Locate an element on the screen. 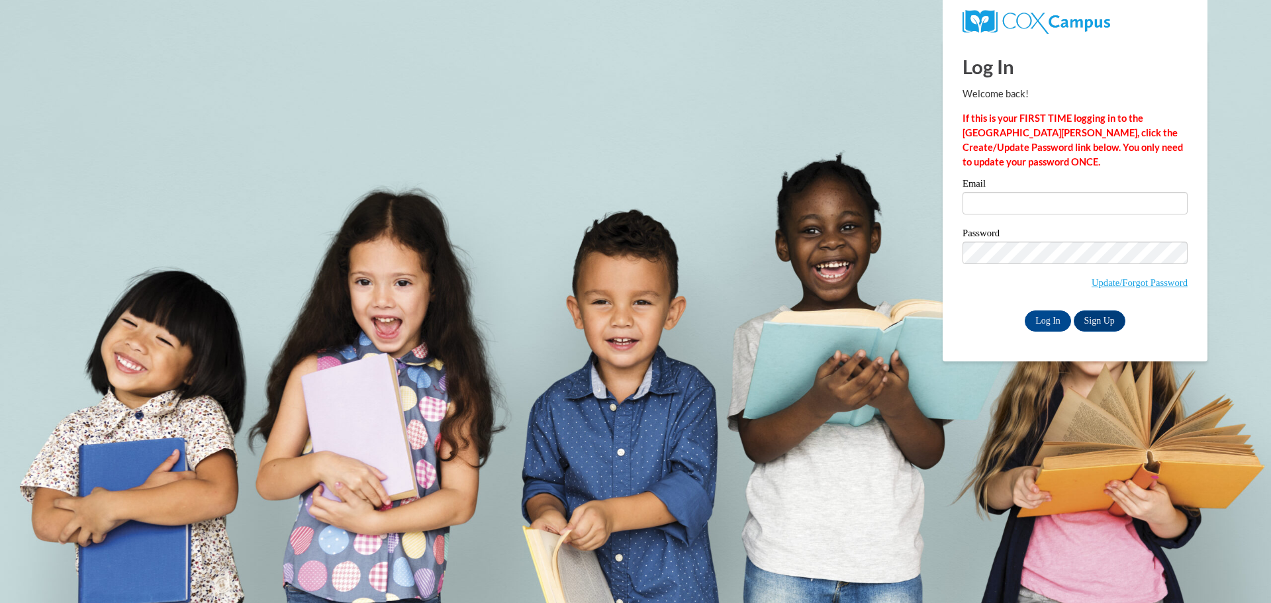 Image resolution: width=1271 pixels, height=603 pixels. label: Email is located at coordinates (1075, 185).